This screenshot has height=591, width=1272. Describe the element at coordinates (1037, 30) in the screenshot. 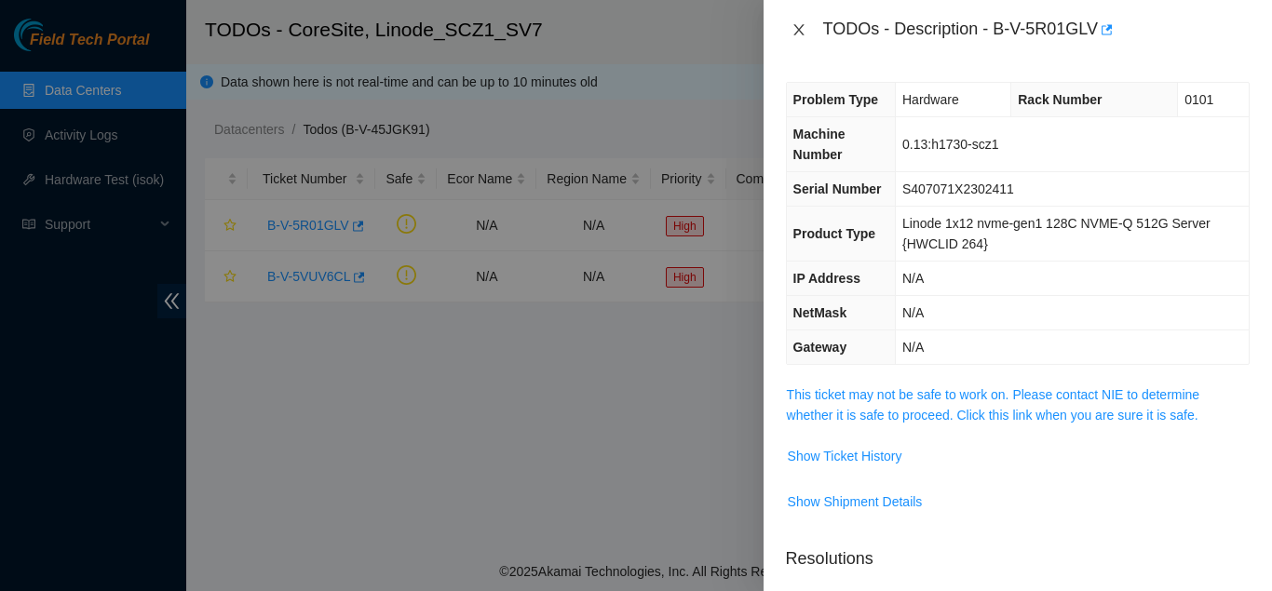

I see `div: TODOs - Description - B-V-5R01GLV` at that location.